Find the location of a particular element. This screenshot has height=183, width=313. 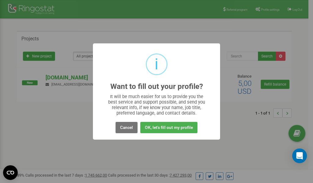

button: Open CMP widget is located at coordinates (10, 173).